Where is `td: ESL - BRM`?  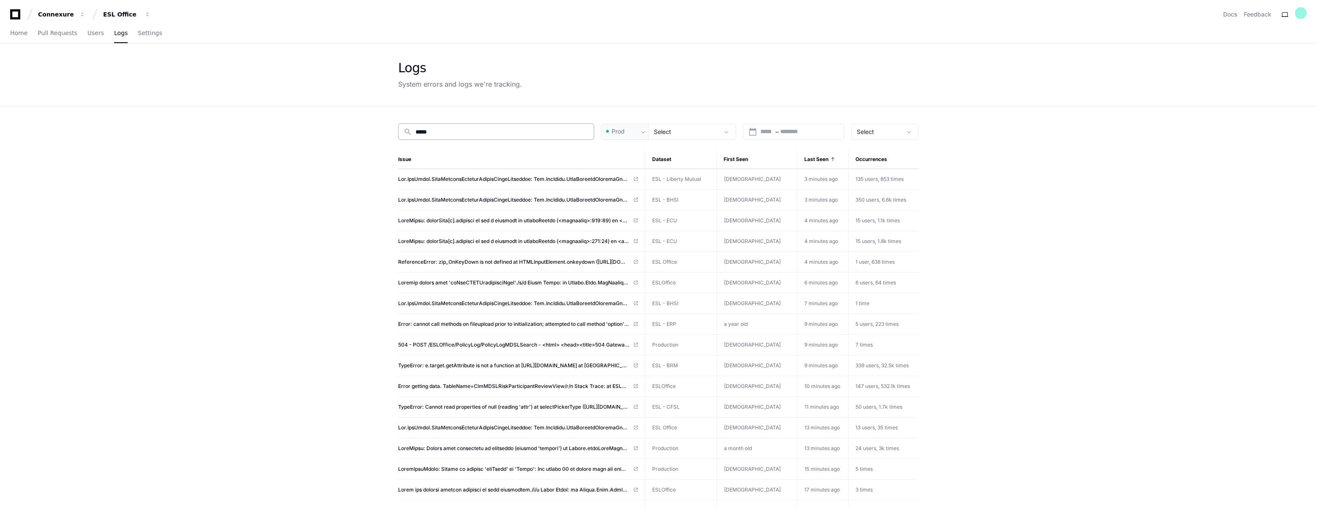
td: ESL - BRM is located at coordinates (680, 365).